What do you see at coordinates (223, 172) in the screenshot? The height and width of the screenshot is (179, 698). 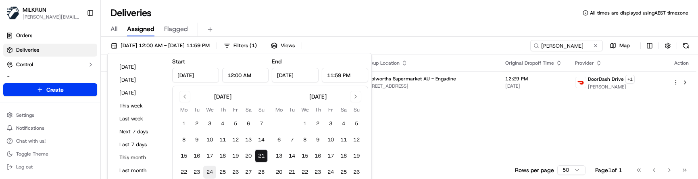 I see `button: 25` at bounding box center [223, 172].